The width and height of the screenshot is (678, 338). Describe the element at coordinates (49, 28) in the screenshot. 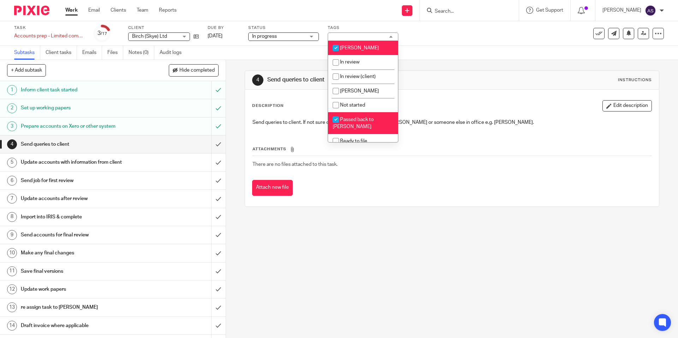

I see `label: Task` at that location.